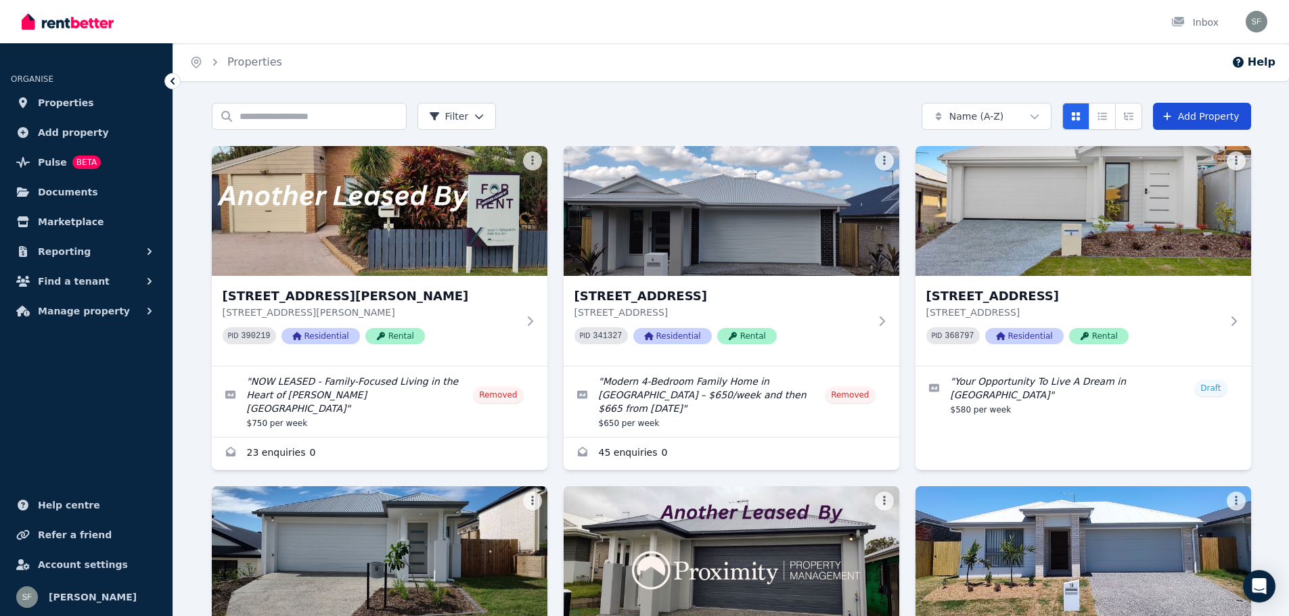 The width and height of the screenshot is (1289, 616). I want to click on a: Refer a friend, so click(86, 535).